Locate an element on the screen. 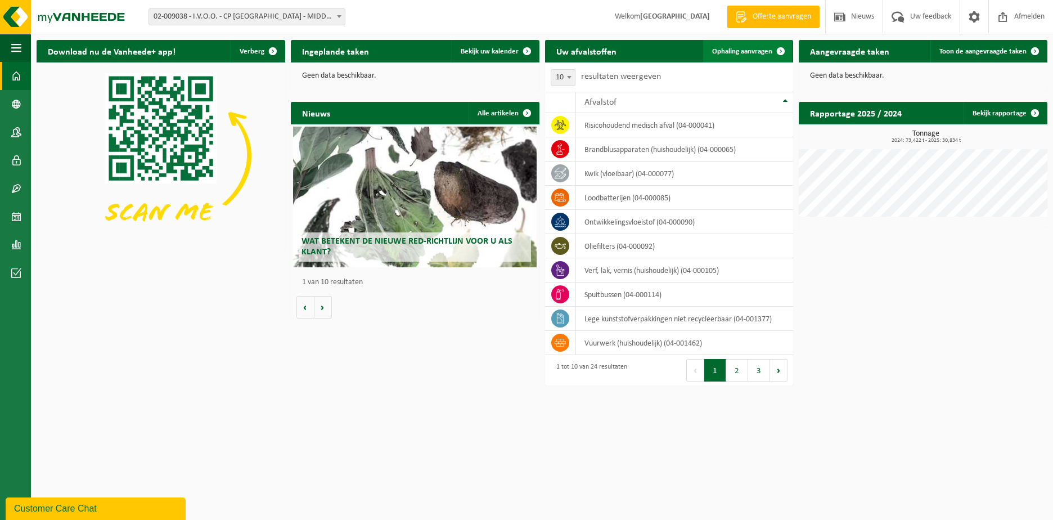 Image resolution: width=1053 pixels, height=520 pixels. span: Verberg is located at coordinates (252, 51).